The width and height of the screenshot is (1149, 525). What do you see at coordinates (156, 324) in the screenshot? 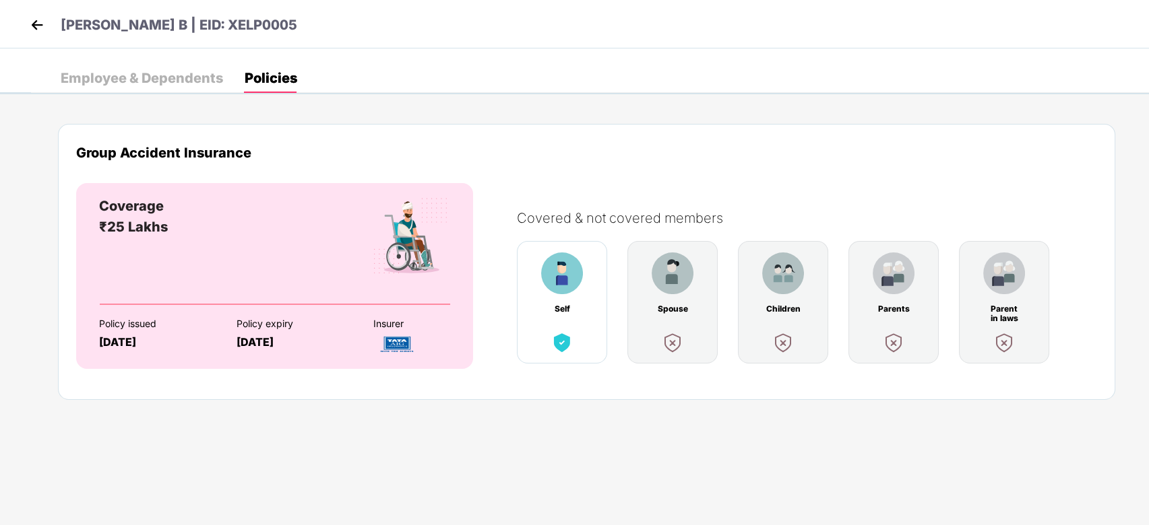
I see `div: Policy issued` at bounding box center [156, 324].